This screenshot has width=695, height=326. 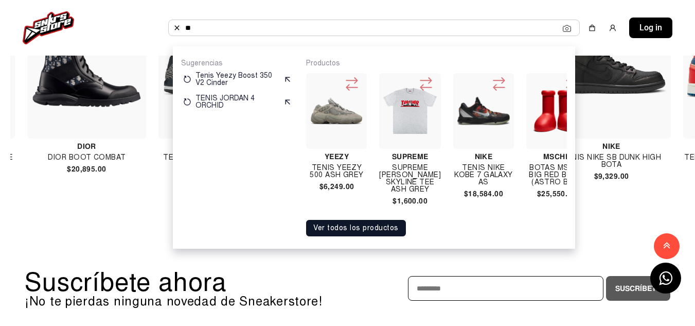 What do you see at coordinates (611, 161) in the screenshot?
I see `h4: Tenis Nike Sb Dunk High Bota` at bounding box center [611, 161].